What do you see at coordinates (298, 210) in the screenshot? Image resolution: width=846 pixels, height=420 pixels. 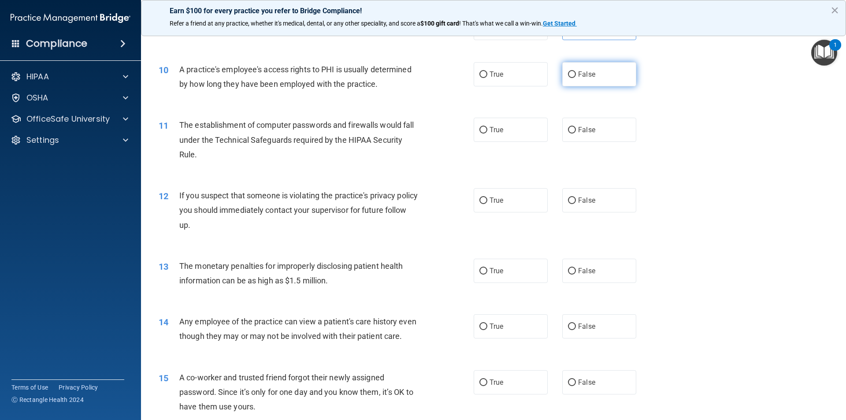 I see `span: If you suspect that someone is violating the practice's privacy policy you should immediately con...` at bounding box center [298, 210].